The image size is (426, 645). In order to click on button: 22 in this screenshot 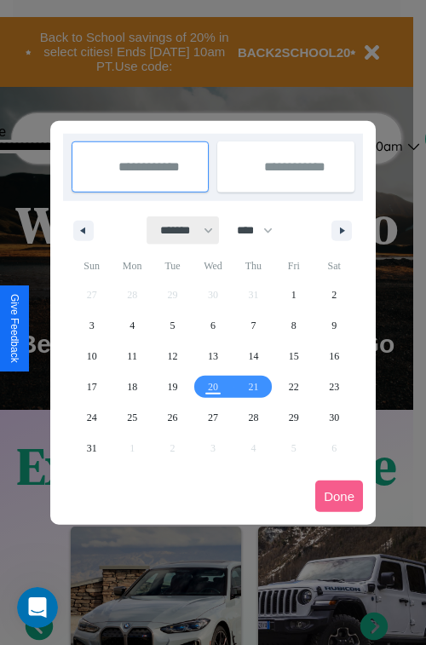, I will do `click(293, 387)`.